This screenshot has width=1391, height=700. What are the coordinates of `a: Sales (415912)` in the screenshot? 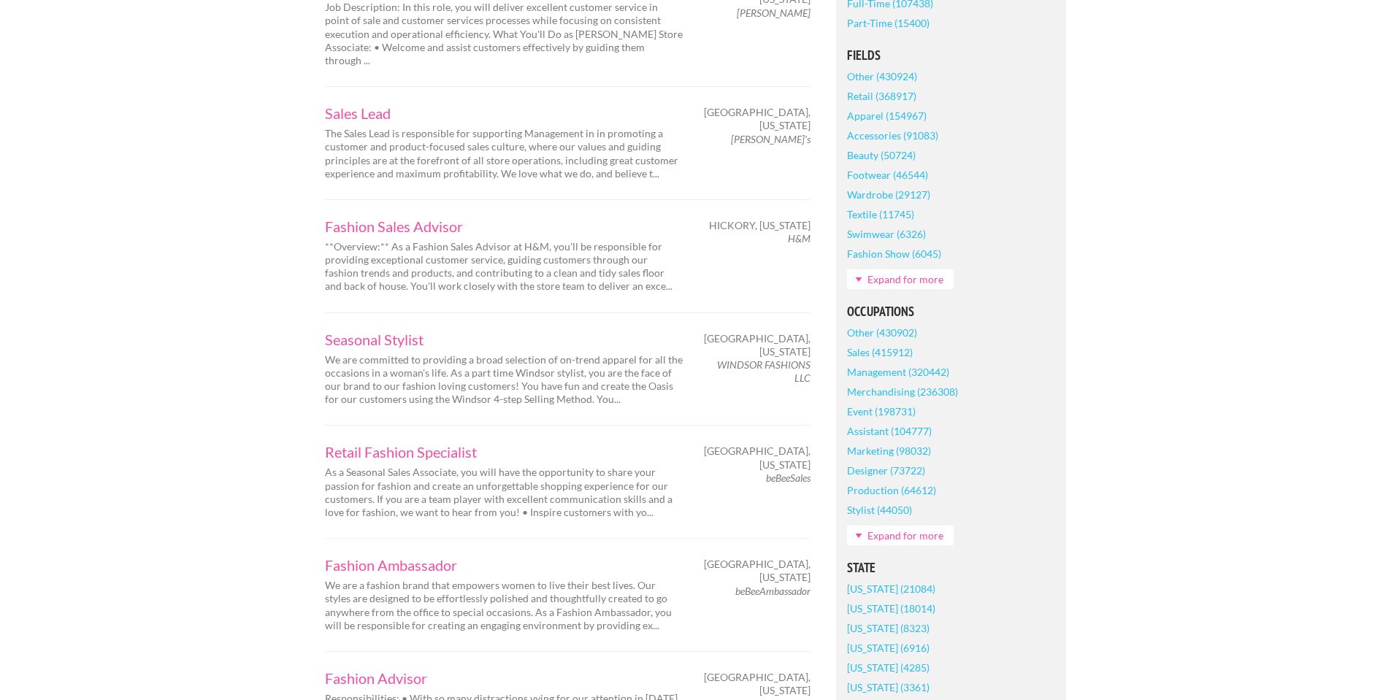 It's located at (880, 352).